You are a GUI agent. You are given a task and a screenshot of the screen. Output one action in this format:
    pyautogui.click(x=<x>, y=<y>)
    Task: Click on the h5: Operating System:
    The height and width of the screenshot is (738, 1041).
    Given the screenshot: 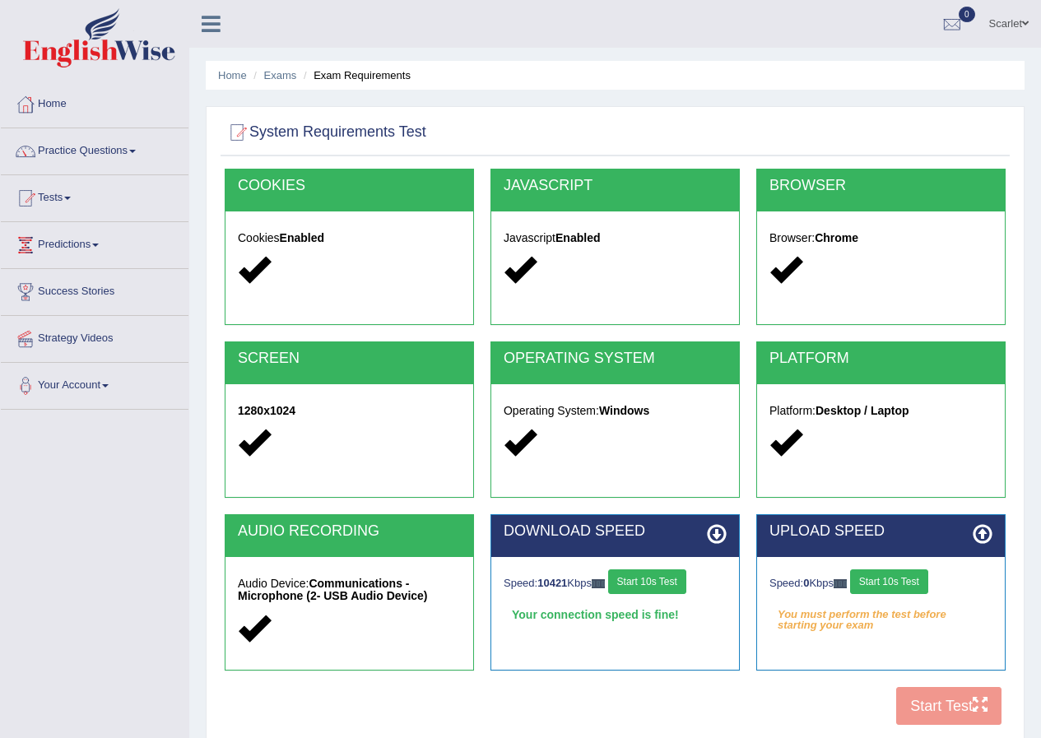 What is the action you would take?
    pyautogui.click(x=615, y=411)
    